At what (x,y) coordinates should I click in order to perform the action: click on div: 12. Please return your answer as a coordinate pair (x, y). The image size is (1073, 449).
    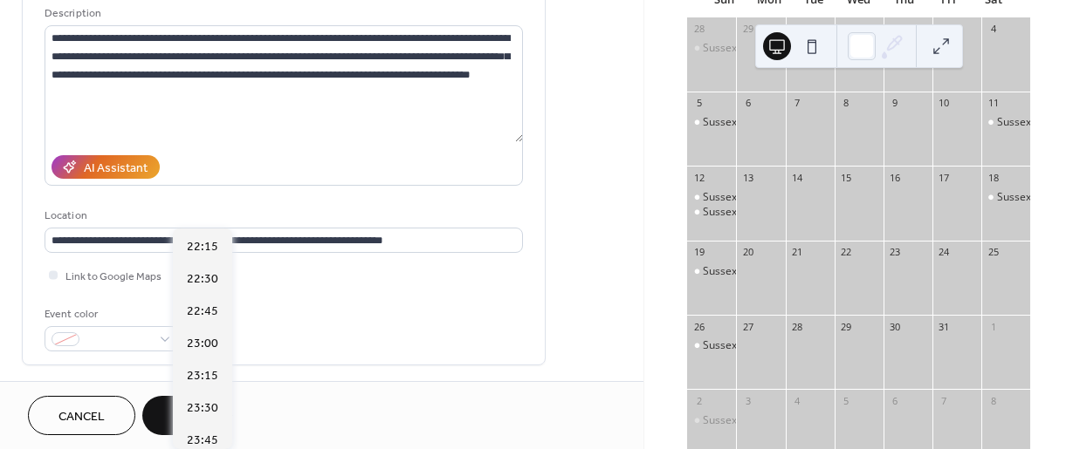
    Looking at the image, I should click on (698, 177).